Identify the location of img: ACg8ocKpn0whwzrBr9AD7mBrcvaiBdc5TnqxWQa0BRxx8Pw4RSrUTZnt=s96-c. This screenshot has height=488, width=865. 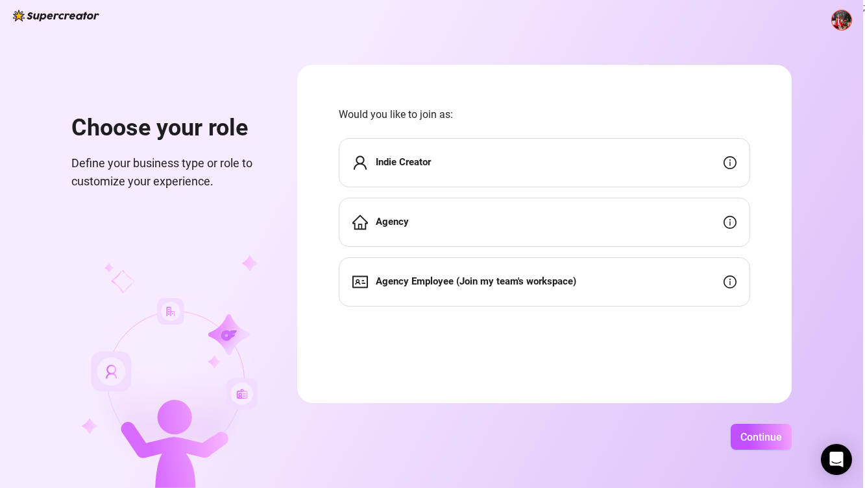
(841, 20).